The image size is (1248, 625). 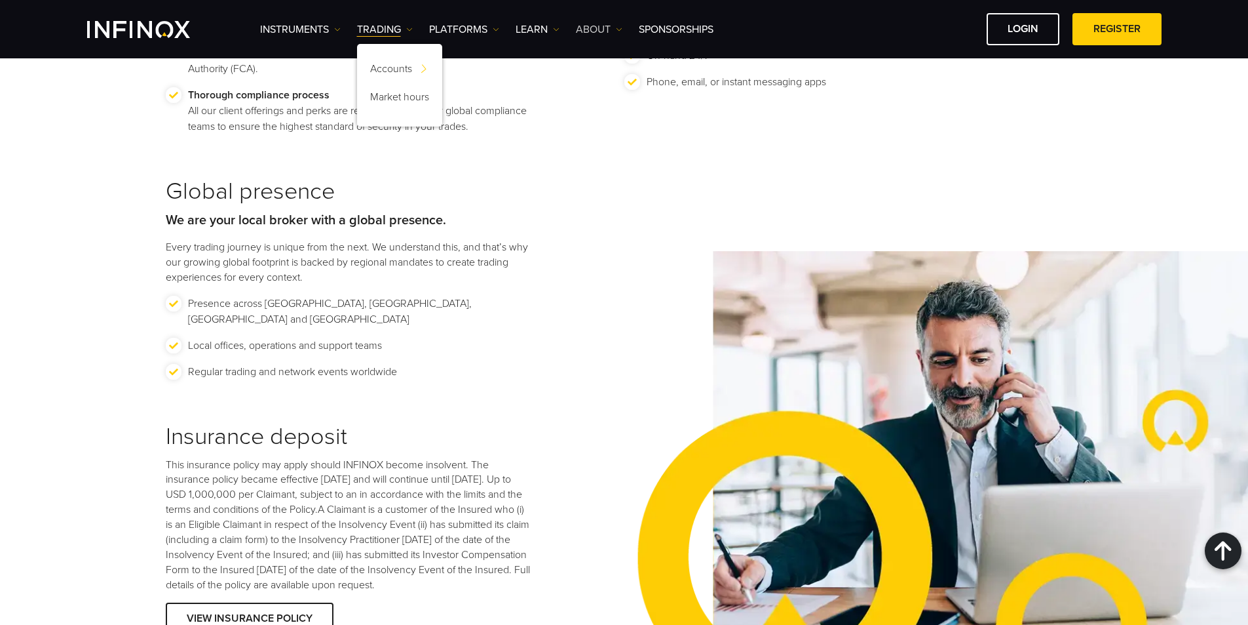 What do you see at coordinates (300, 29) in the screenshot?
I see `a: Instruments` at bounding box center [300, 29].